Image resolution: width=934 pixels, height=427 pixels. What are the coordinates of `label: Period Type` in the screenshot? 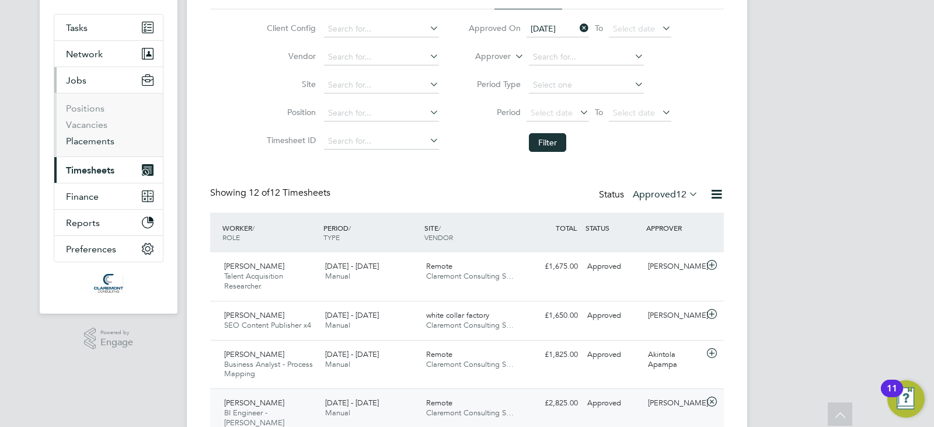 It's located at (495, 84).